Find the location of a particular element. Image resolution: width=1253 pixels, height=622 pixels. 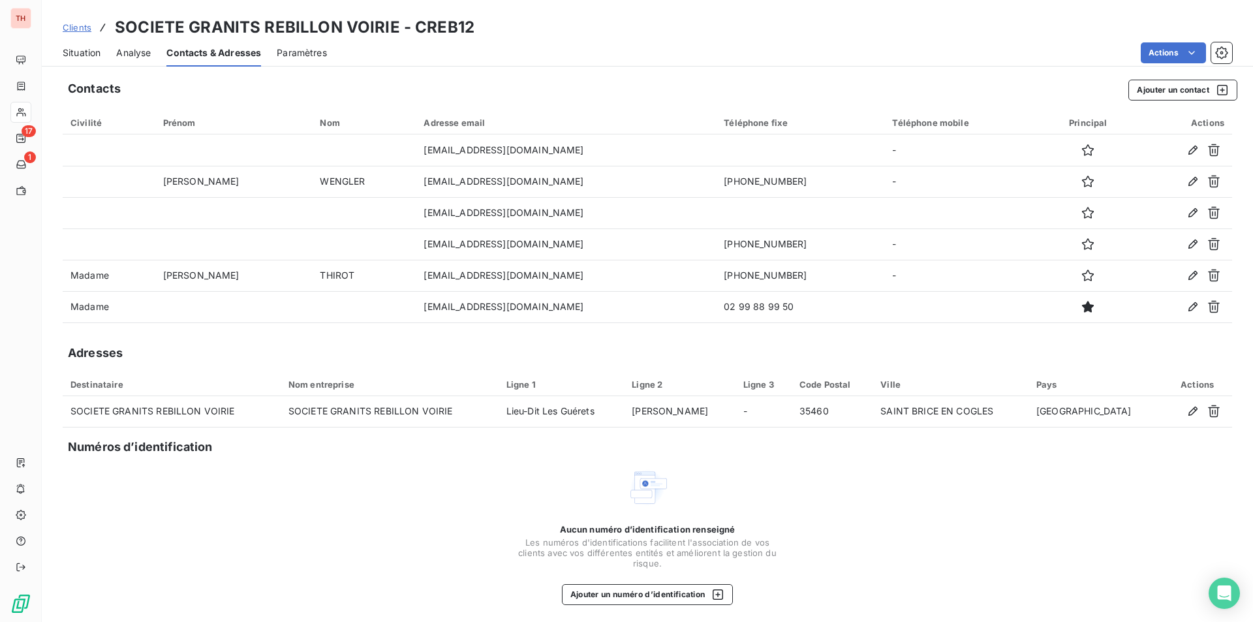

button: Ajouter un contact is located at coordinates (1183, 90).